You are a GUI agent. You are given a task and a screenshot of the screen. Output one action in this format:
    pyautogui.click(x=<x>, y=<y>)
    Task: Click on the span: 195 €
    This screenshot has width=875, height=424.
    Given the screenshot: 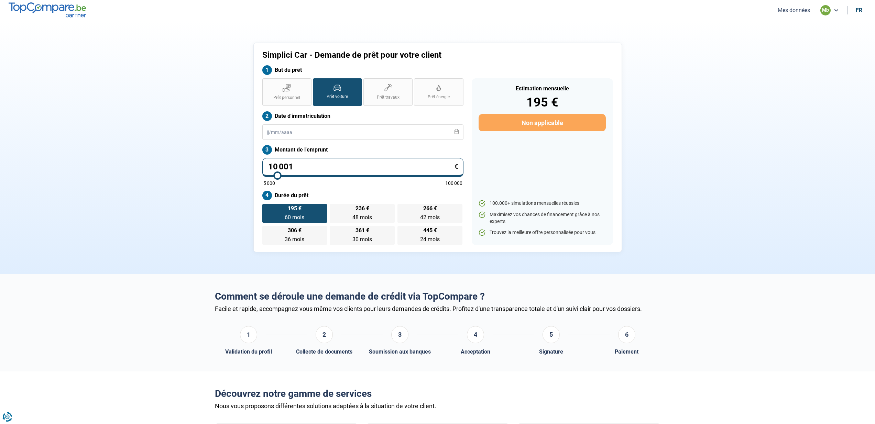 What is the action you would take?
    pyautogui.click(x=295, y=209)
    